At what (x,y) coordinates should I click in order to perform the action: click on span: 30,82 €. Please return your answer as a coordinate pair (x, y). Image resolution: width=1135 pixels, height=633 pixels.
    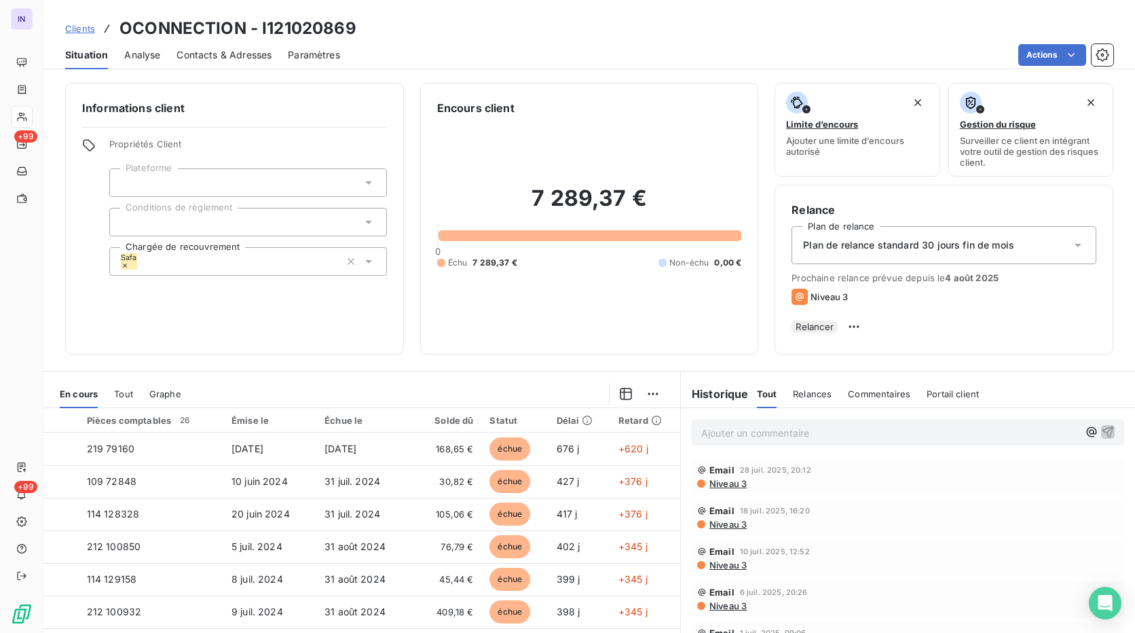
    Looking at the image, I should click on (445, 481).